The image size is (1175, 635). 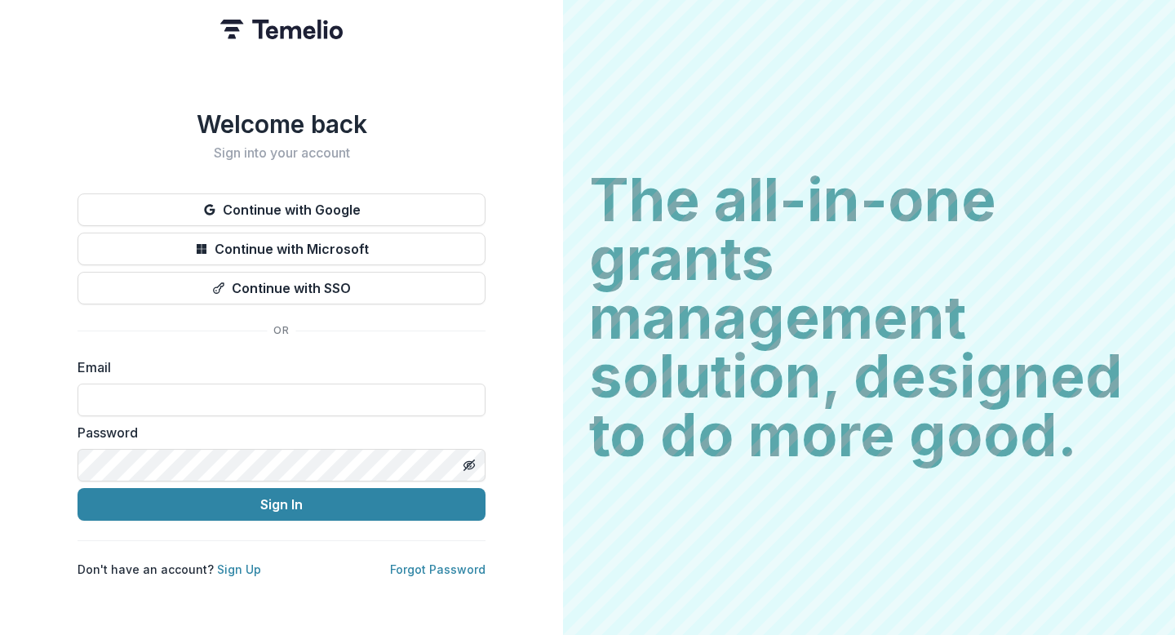 What do you see at coordinates (437, 569) in the screenshot?
I see `a: Forgot Password` at bounding box center [437, 569].